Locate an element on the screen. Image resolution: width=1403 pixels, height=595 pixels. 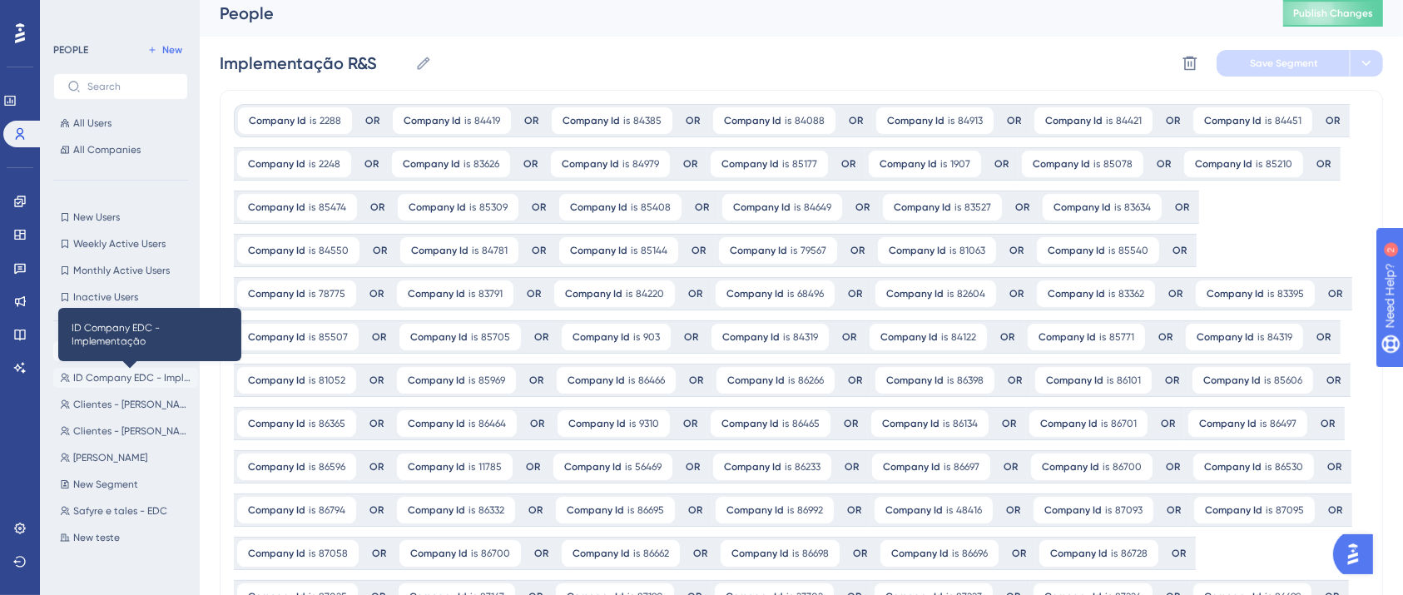
span: 68496 is located at coordinates (811, 294).